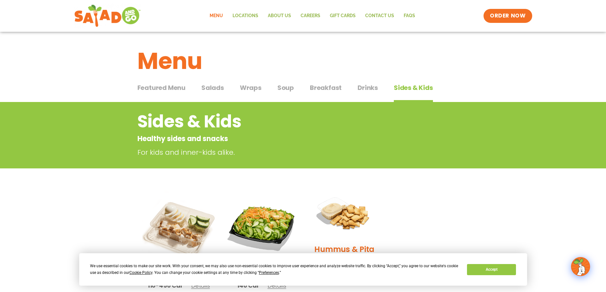  What do you see at coordinates (245, 16) in the screenshot?
I see `a: Locations` at bounding box center [245, 16].